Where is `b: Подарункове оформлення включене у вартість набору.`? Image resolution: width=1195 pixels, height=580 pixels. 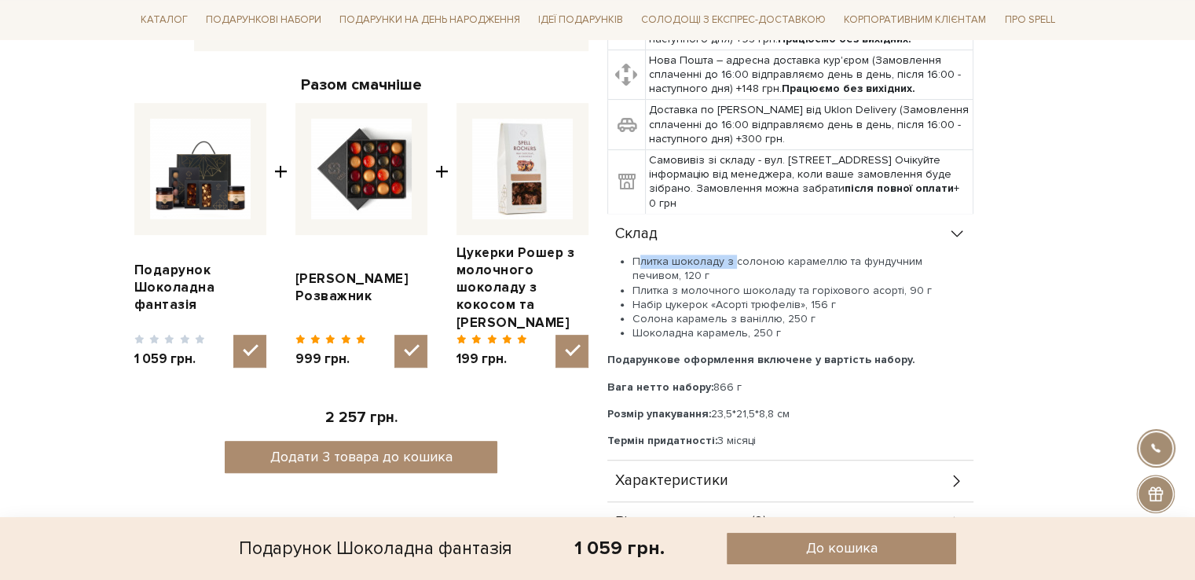
b: Подарункове оформлення включене у вартість набору. is located at coordinates (762, 359).